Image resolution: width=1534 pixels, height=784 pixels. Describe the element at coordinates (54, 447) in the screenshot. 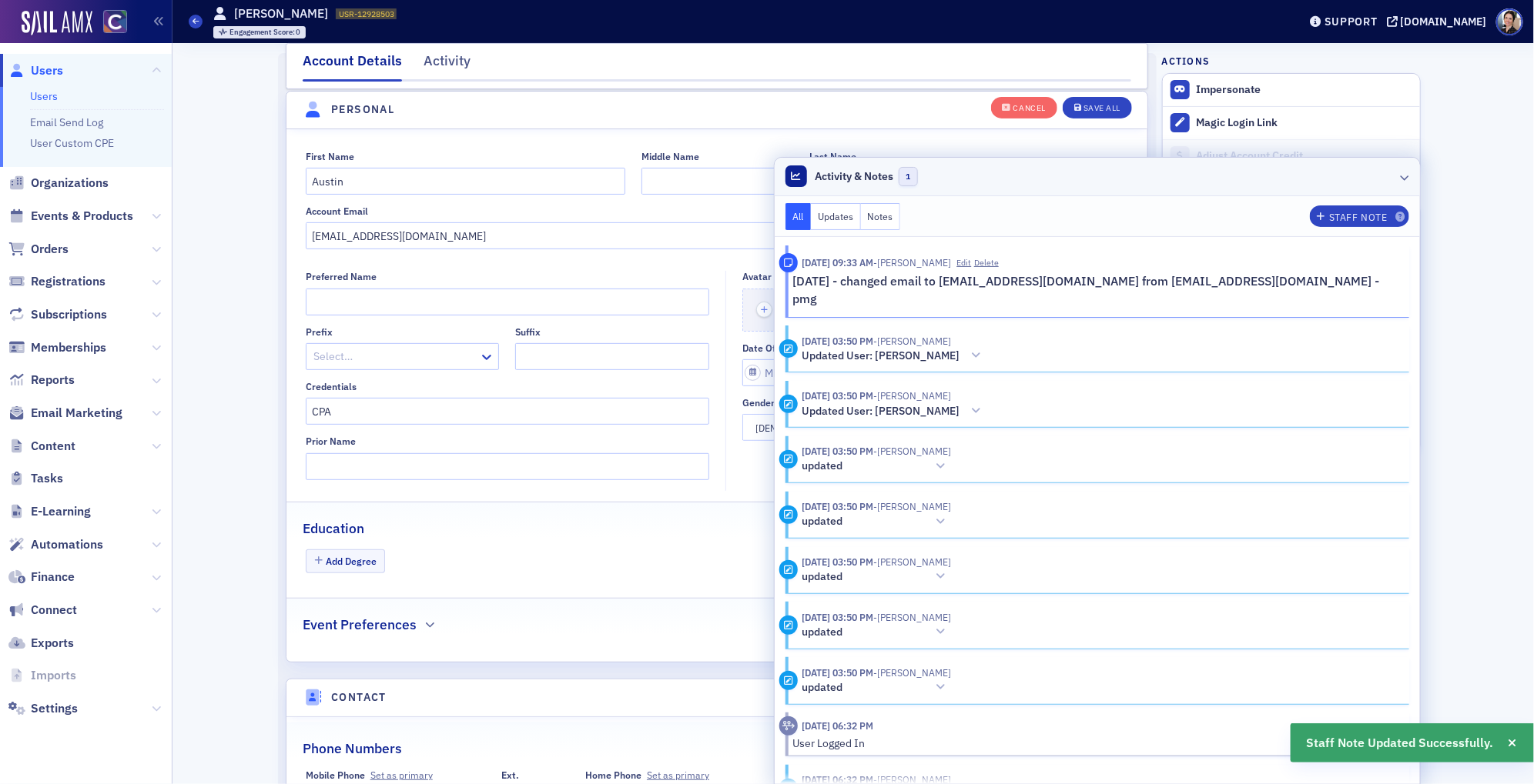

I see `span: Content` at that location.